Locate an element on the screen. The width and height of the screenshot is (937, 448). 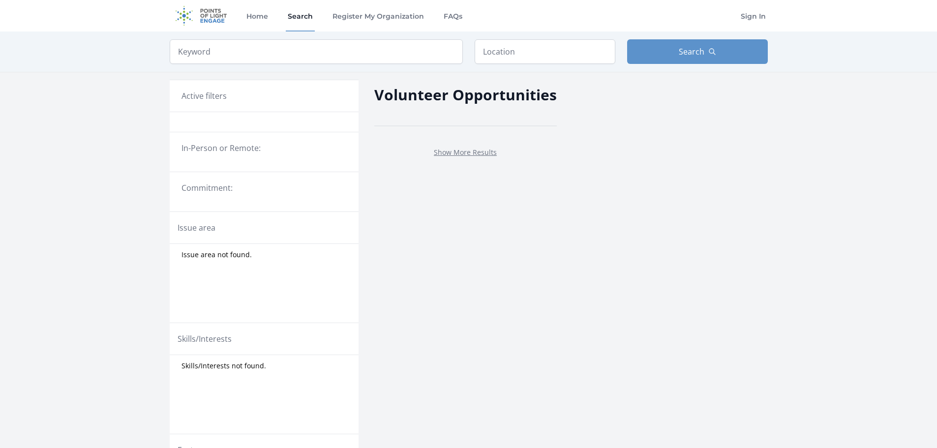
h3: Active filters is located at coordinates (204, 96).